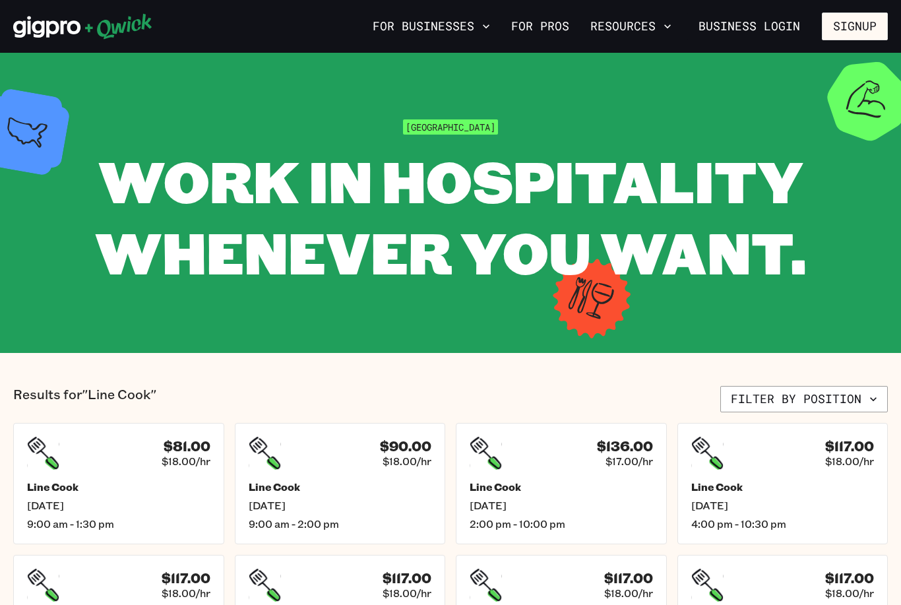 Image resolution: width=901 pixels, height=605 pixels. I want to click on button: Filter by position, so click(804, 399).